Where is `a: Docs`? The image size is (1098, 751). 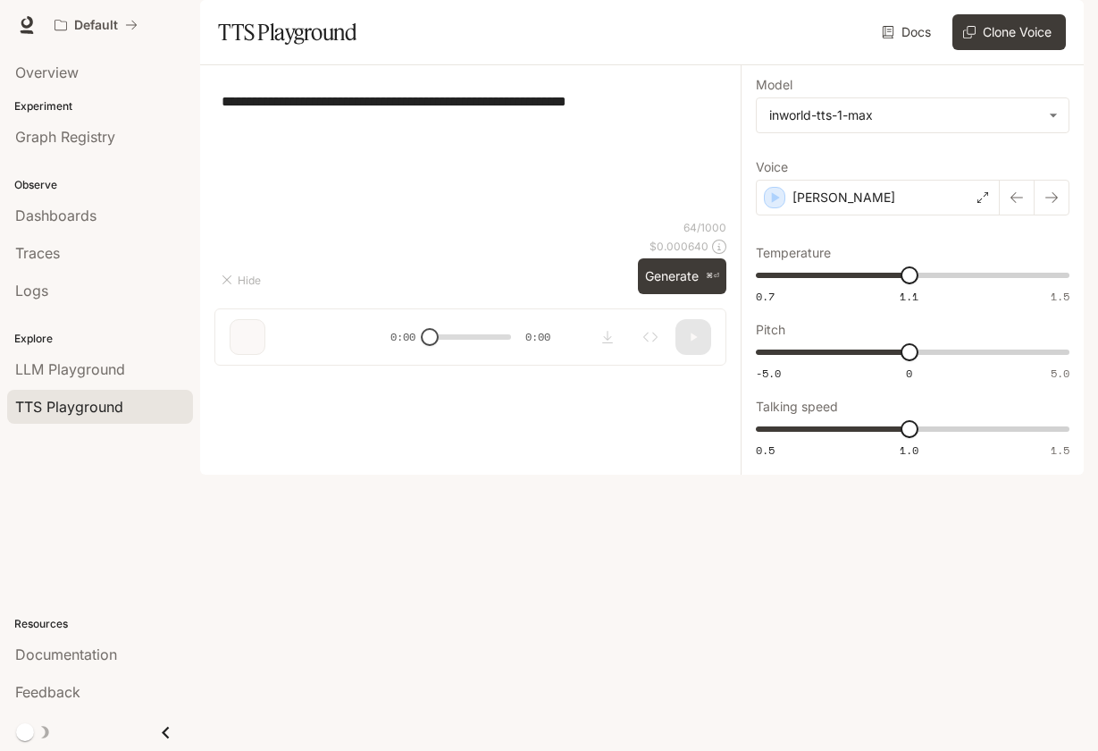
a: Docs is located at coordinates (908, 32).